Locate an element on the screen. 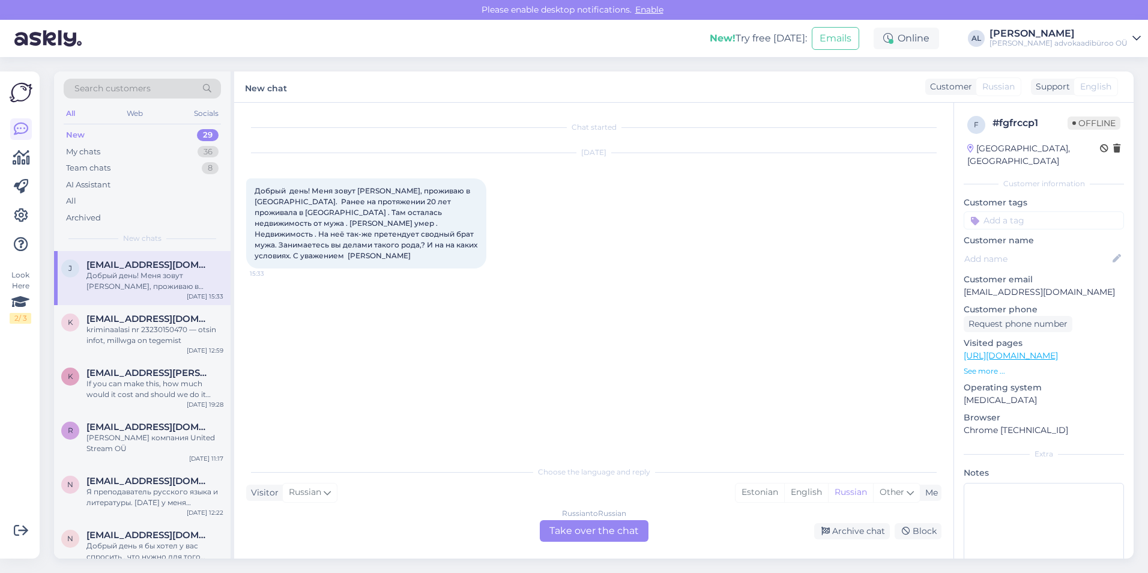 The image size is (1148, 573). p: See more ... is located at coordinates (1043, 371).